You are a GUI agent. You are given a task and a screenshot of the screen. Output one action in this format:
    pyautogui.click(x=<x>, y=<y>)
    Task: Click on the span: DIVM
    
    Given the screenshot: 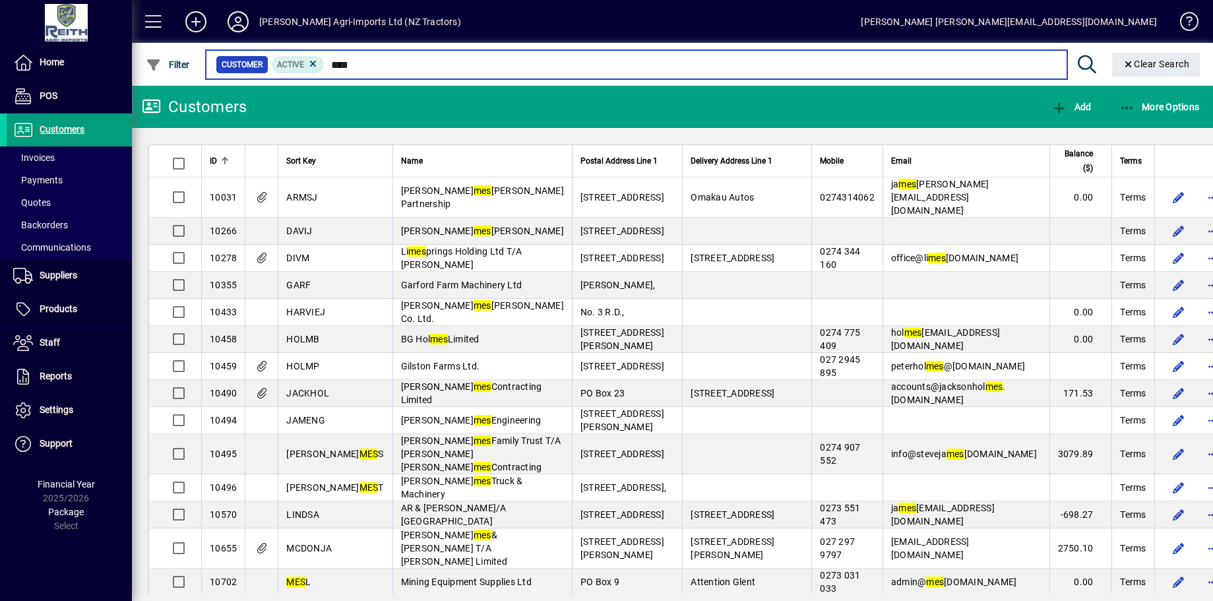 What is the action you would take?
    pyautogui.click(x=297, y=258)
    